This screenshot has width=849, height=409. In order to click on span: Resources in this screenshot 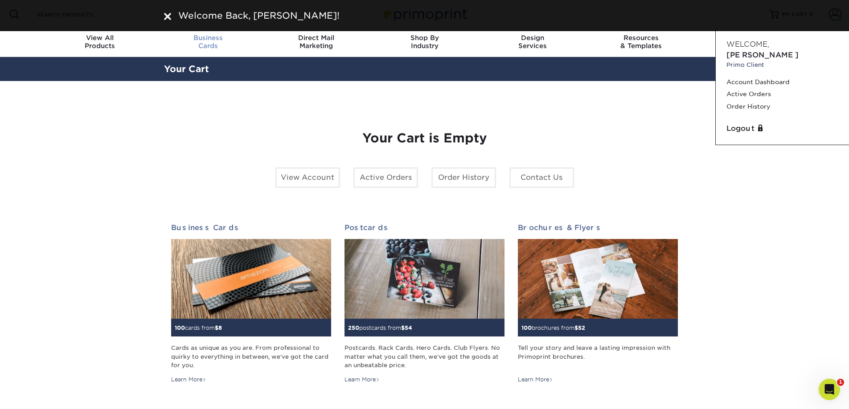, I will do `click(641, 38)`.